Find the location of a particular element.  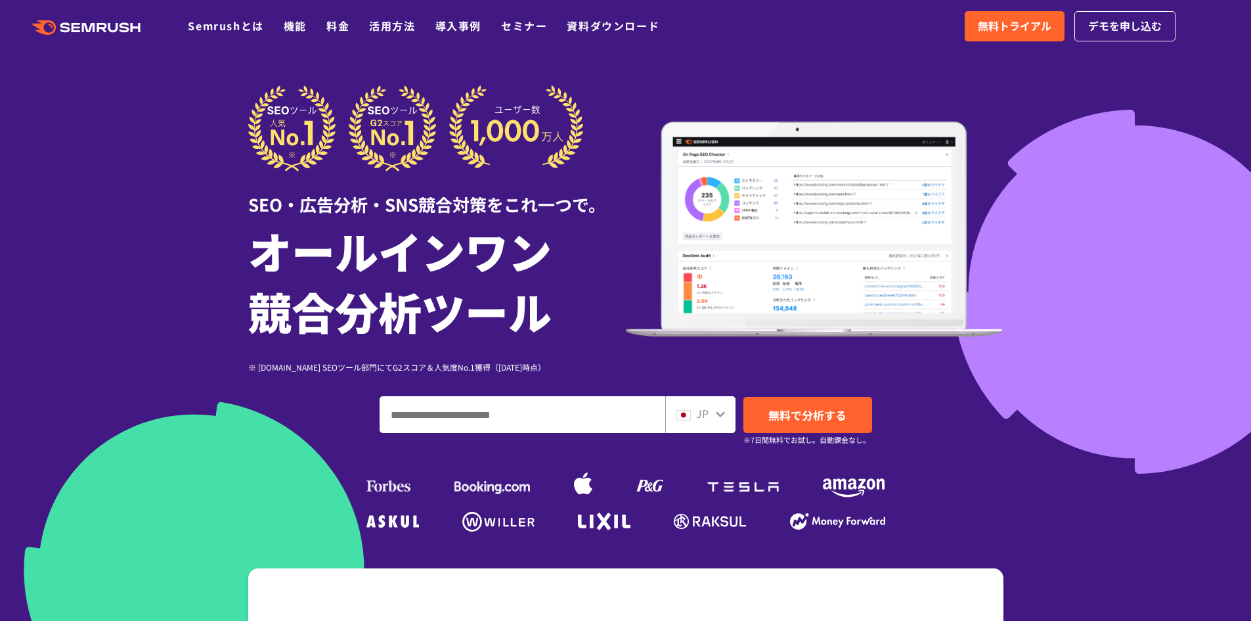

small: ※7日間無料でお試し。自動課金なし。 is located at coordinates (807, 439).